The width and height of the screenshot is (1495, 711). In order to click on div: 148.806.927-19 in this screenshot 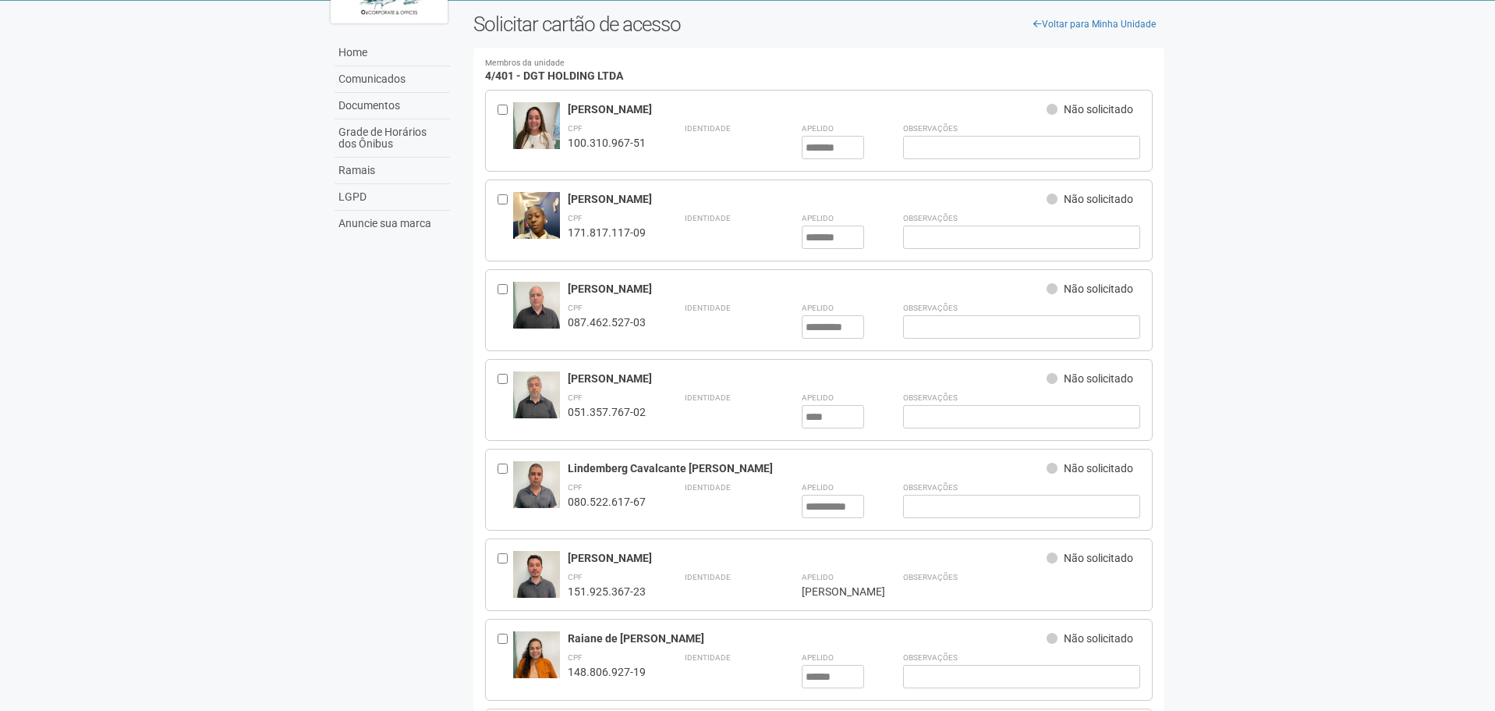, I will do `click(607, 672)`.